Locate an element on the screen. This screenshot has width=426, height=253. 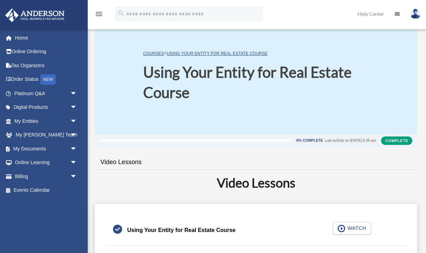
img: Anderson Advisors Platinum Portal is located at coordinates (35, 15).